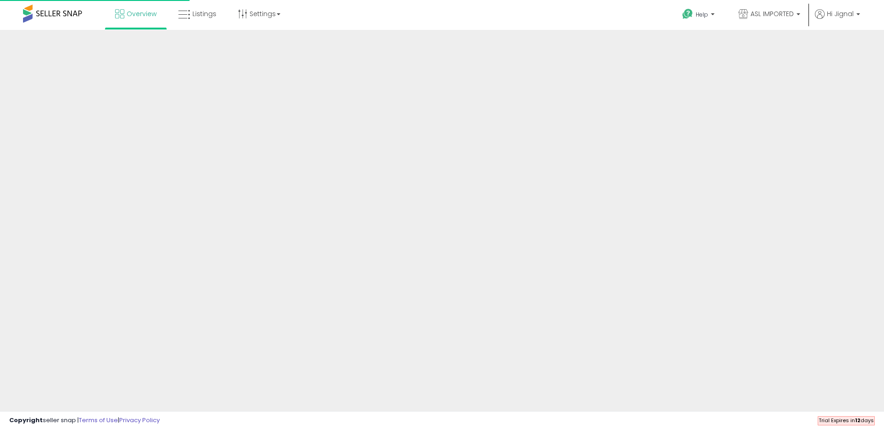 This screenshot has height=430, width=884. What do you see at coordinates (687, 14) in the screenshot?
I see `i: Get Help` at bounding box center [687, 14].